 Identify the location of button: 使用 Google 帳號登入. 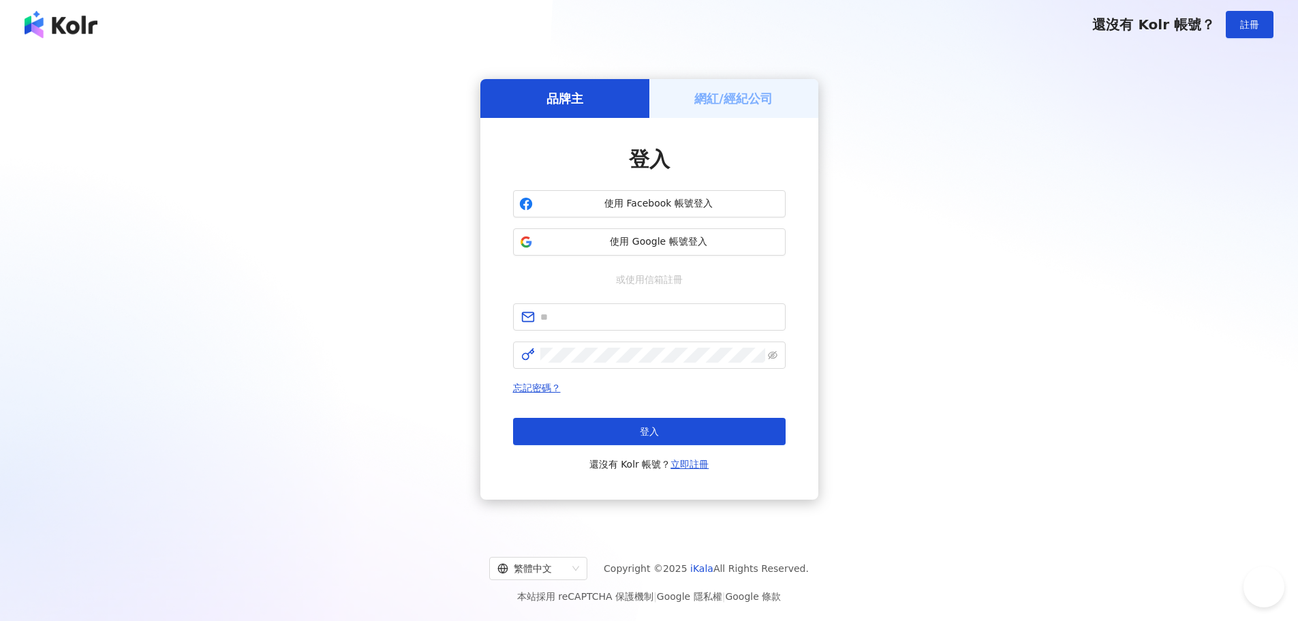
(649, 242).